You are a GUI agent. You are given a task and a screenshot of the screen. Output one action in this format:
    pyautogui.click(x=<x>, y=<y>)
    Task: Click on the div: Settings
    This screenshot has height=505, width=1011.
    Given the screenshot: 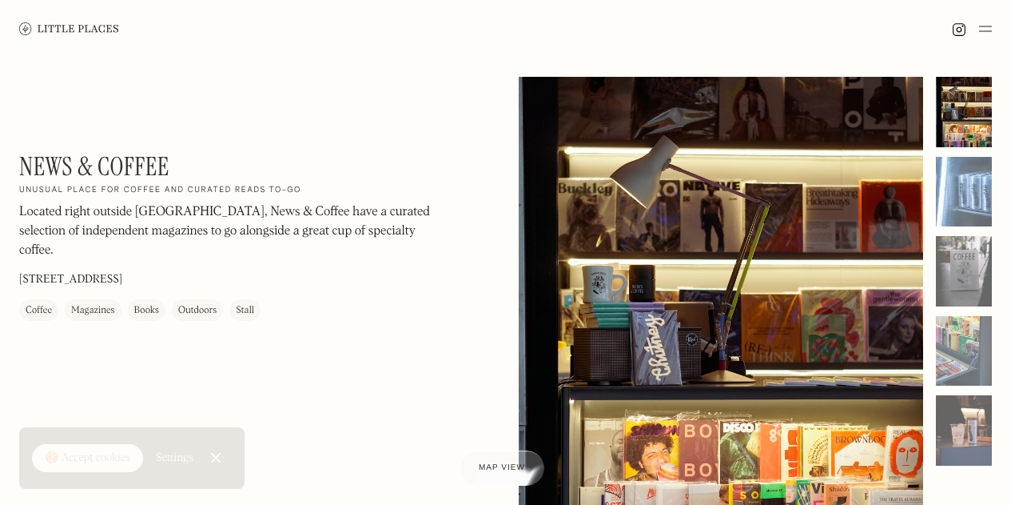 What is the action you would take?
    pyautogui.click(x=174, y=457)
    